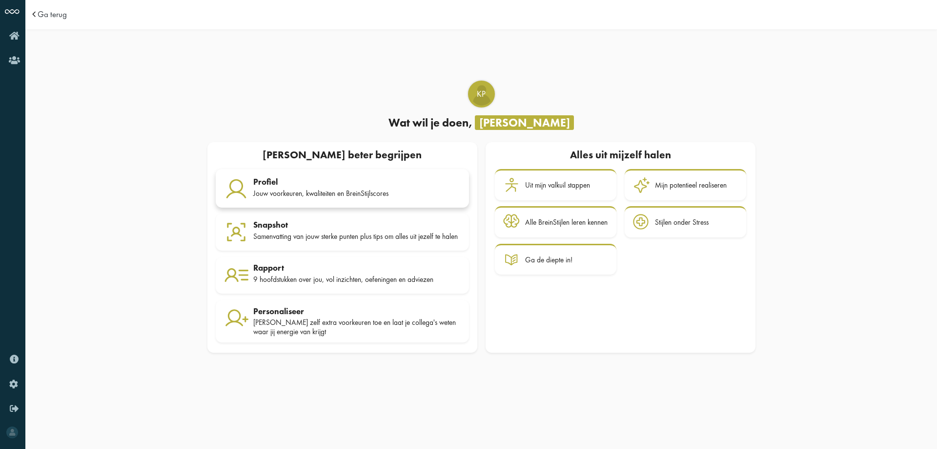  What do you see at coordinates (555, 222) in the screenshot?
I see `a: Alle BreinStijlen leren kennen` at bounding box center [555, 222].